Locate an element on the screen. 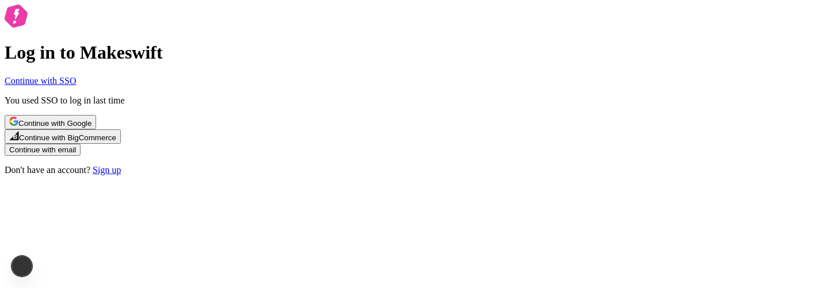 Image resolution: width=817 pixels, height=288 pixels. p: Don't have an account? is located at coordinates (409, 170).